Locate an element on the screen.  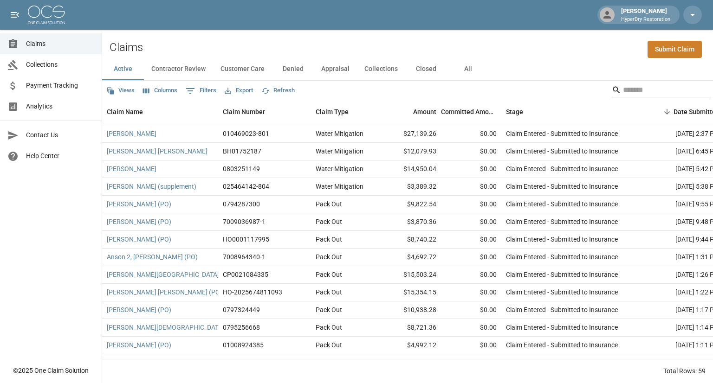
div: dynamic tabs is located at coordinates (408, 69).